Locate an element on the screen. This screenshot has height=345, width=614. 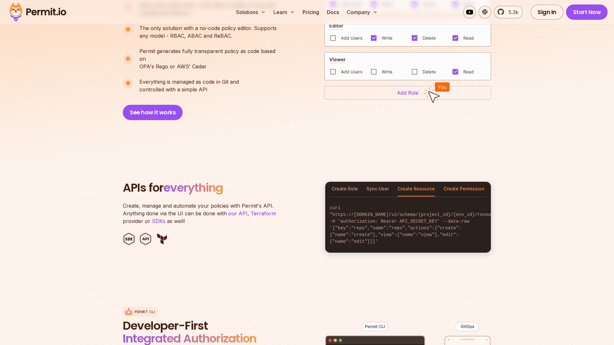
a: 5.3k is located at coordinates (508, 12).